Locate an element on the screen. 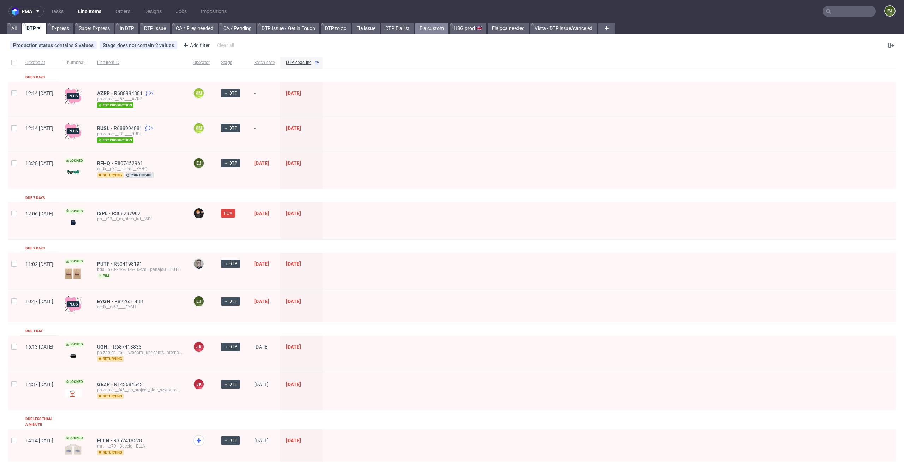 Image resolution: width=904 pixels, height=462 pixels. div: 2 values is located at coordinates (164, 45).